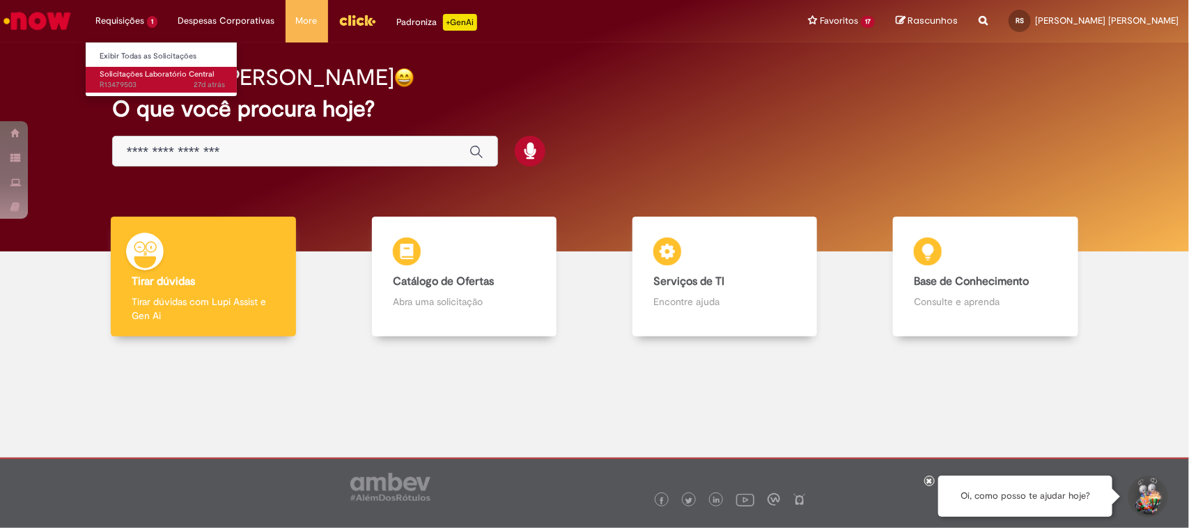 Image resolution: width=1189 pixels, height=528 pixels. What do you see at coordinates (594, 109) in the screenshot?
I see `h2: O que você procura hoje?` at bounding box center [594, 109].